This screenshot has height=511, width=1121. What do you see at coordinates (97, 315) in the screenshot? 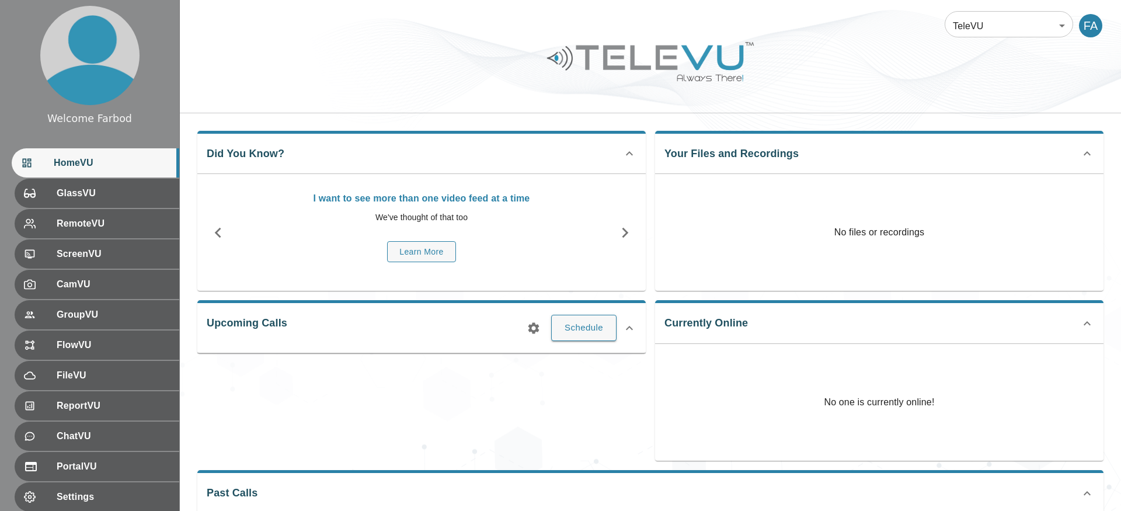
I see `div: GroupVU` at bounding box center [97, 315].